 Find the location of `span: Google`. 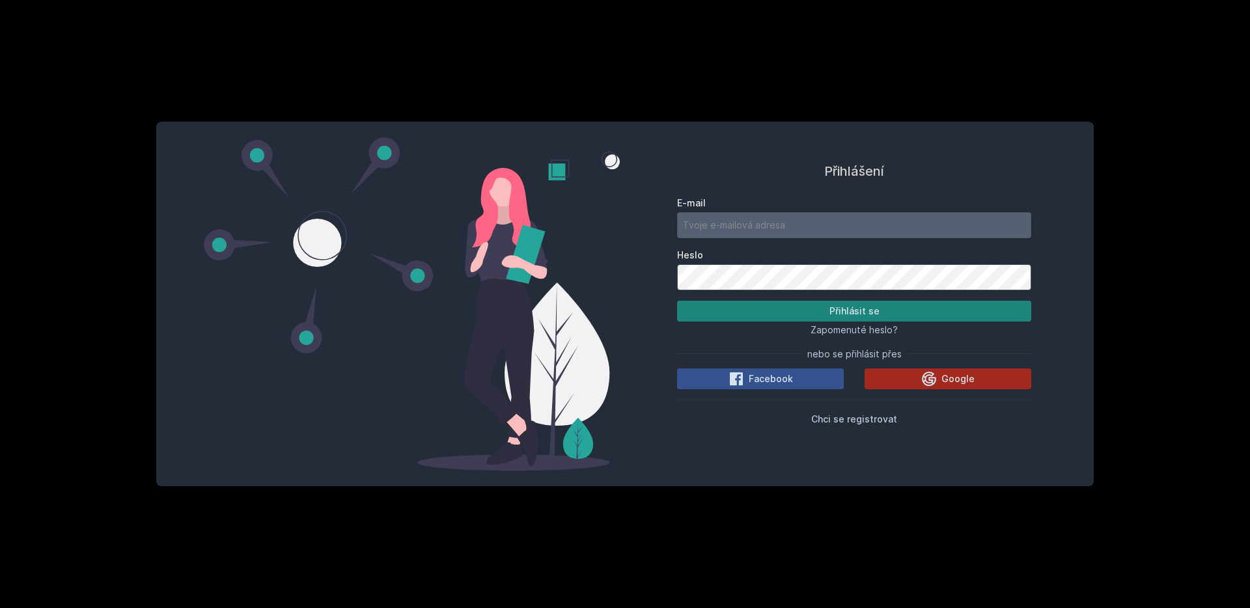

span: Google is located at coordinates (958, 379).